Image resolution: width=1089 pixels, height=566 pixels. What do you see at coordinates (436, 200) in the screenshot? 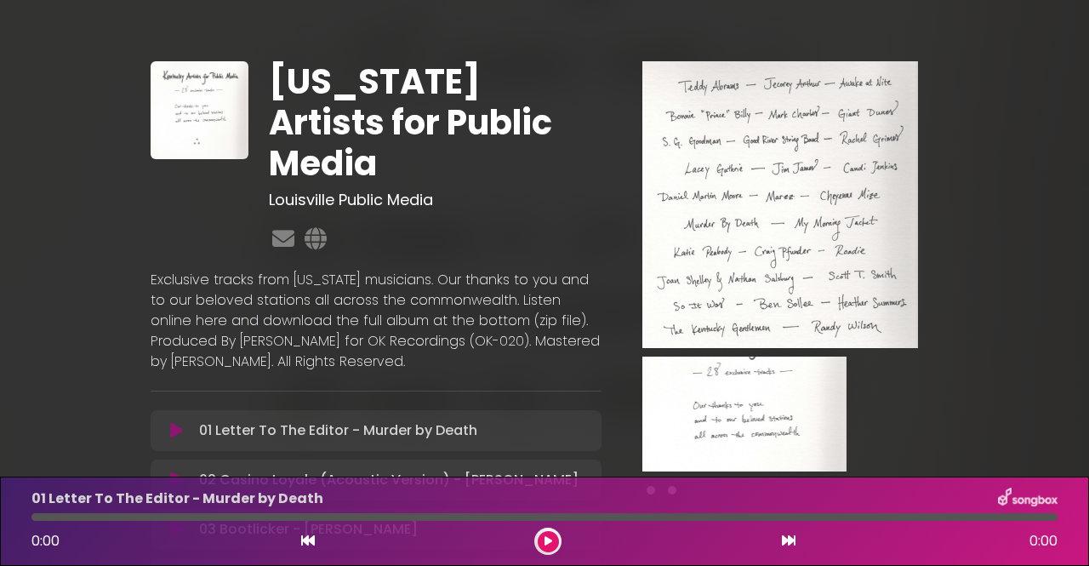
I see `h3: Louisville Public Media` at bounding box center [436, 200].